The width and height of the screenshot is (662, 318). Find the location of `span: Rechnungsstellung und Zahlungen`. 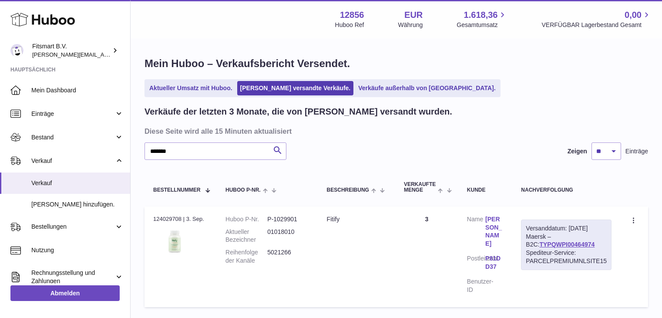

span: Rechnungsstellung und Zahlungen is located at coordinates (73, 277).